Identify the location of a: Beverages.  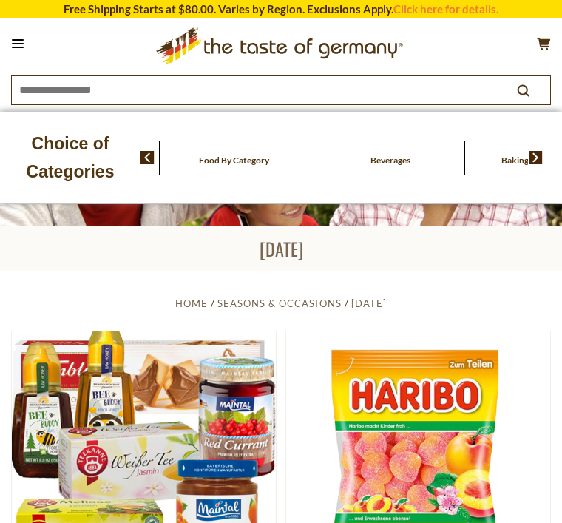
(390, 160).